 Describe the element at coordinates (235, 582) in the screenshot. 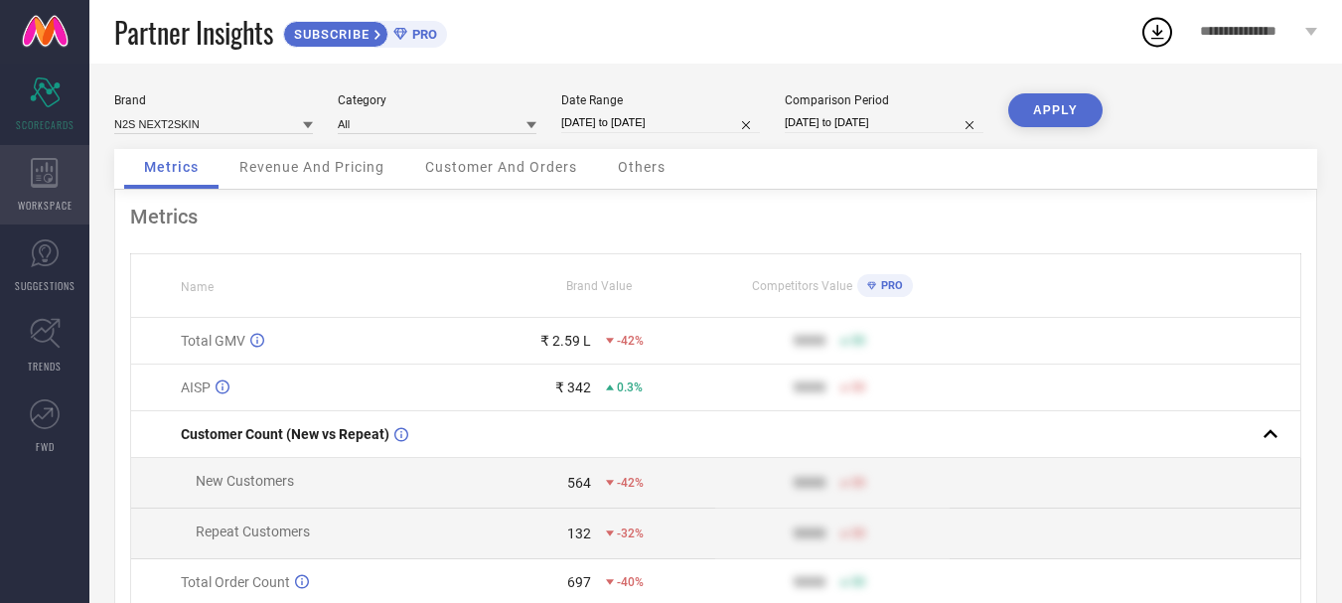

I see `span: Total Order Count` at that location.